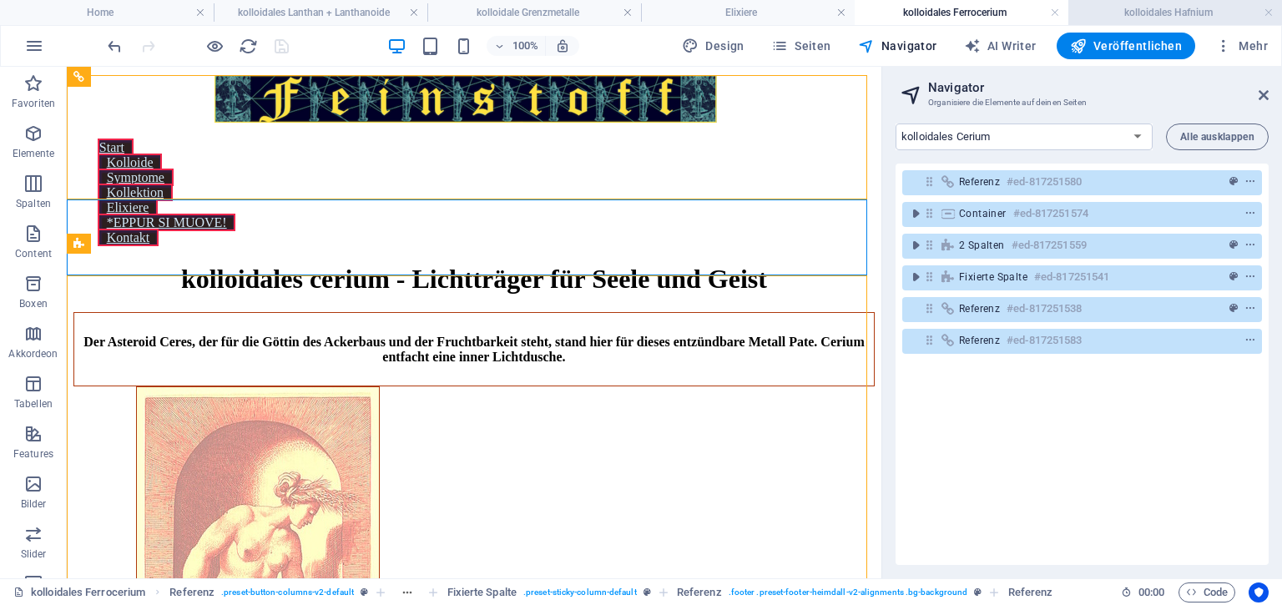 This screenshot has height=605, width=1282. What do you see at coordinates (33, 204) in the screenshot?
I see `p: Spalten` at bounding box center [33, 204].